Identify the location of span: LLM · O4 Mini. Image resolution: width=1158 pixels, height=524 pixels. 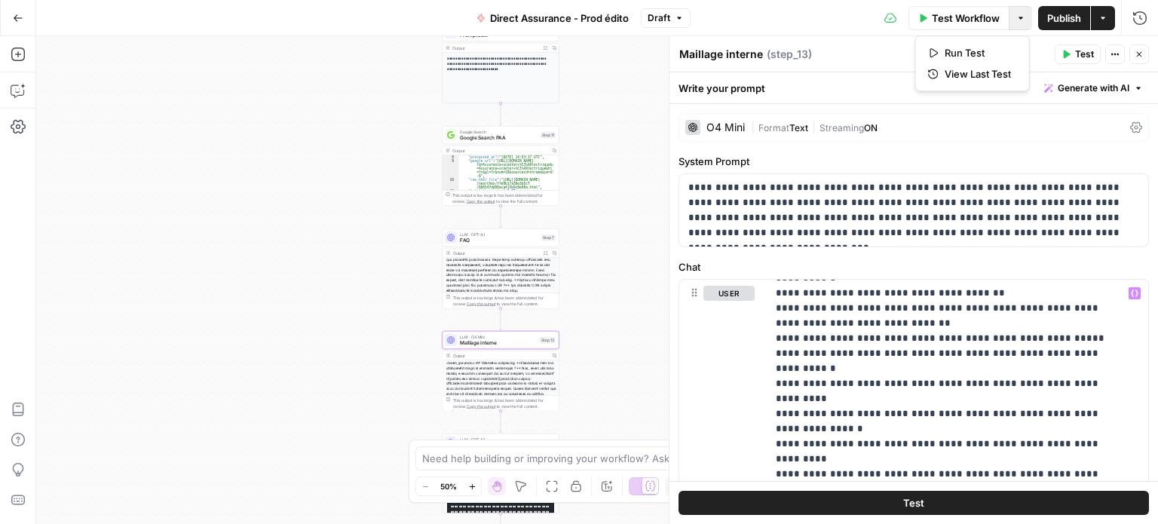
(498, 337).